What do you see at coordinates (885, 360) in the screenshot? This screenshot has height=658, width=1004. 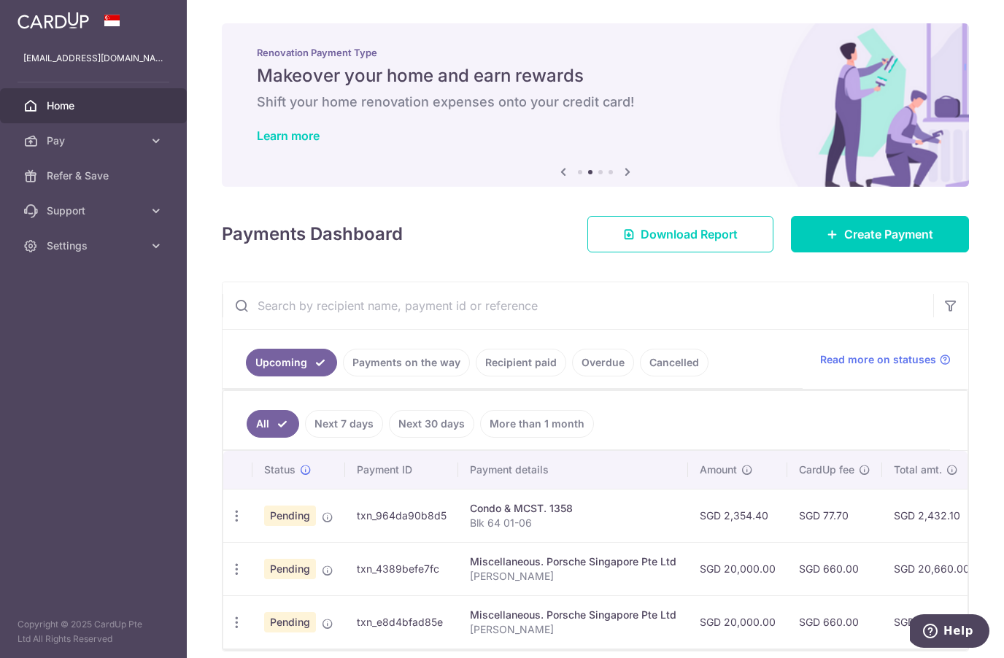 I see `a: Read more on statuses` at bounding box center [885, 360].